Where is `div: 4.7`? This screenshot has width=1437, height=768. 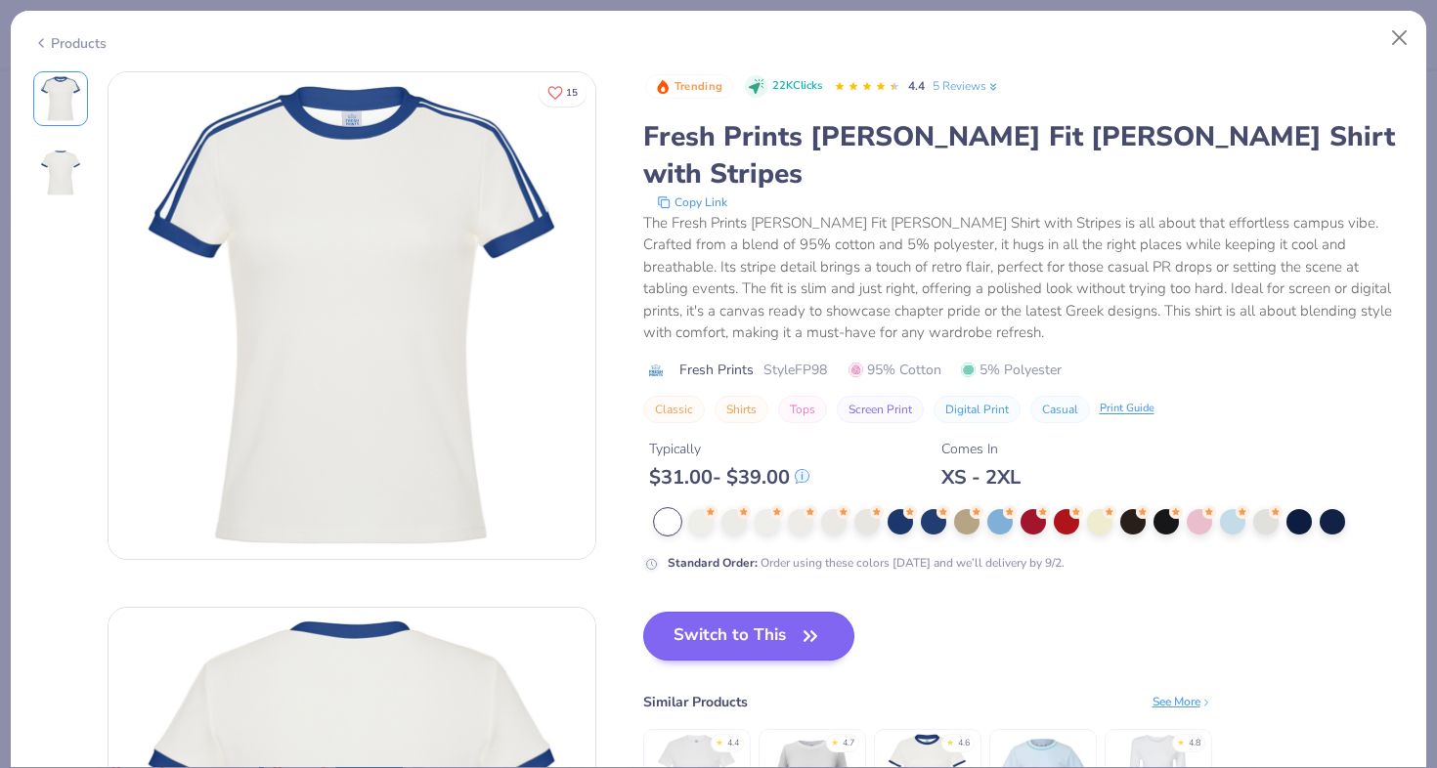
div: 4.7 is located at coordinates (849, 744).